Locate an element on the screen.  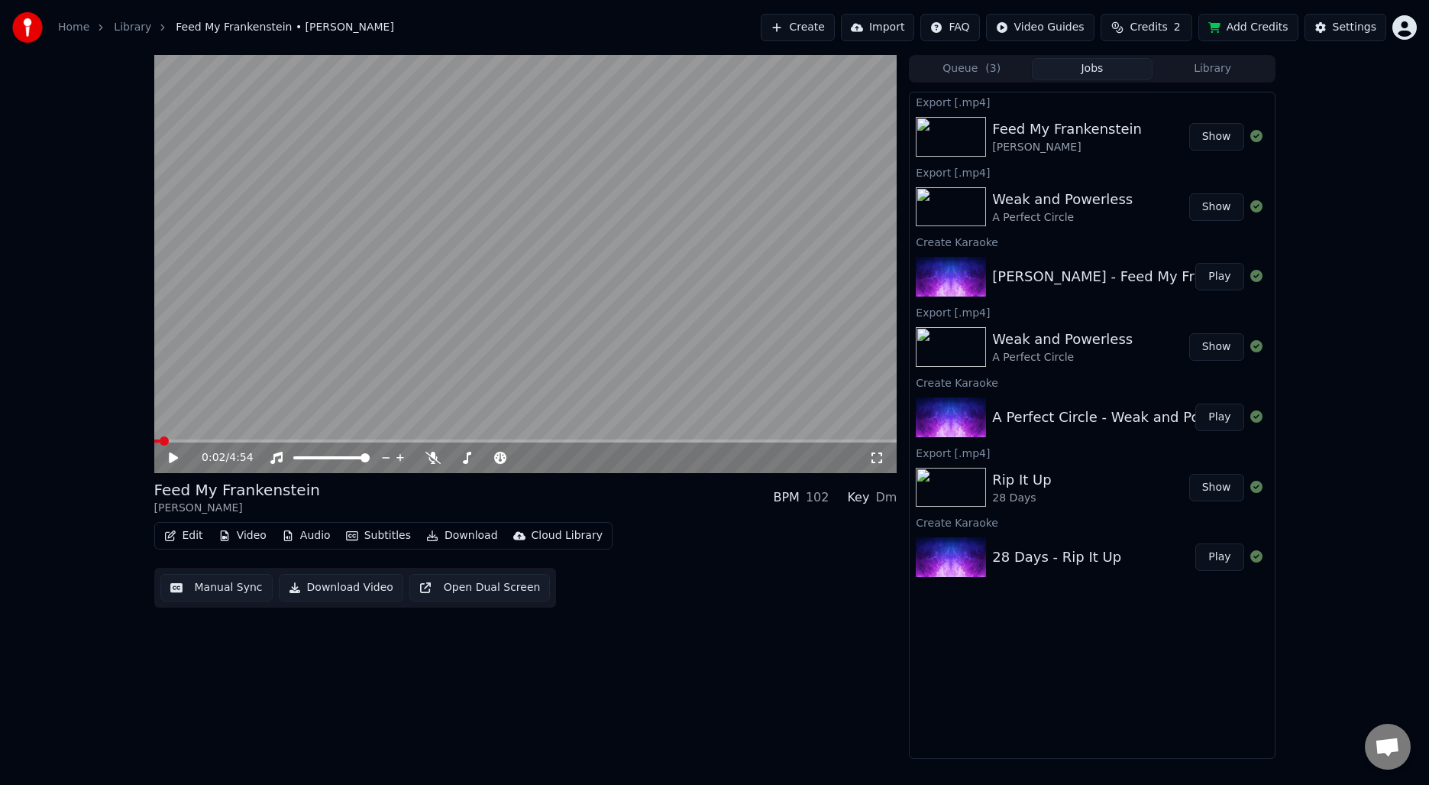
button: Download is located at coordinates (462, 536).